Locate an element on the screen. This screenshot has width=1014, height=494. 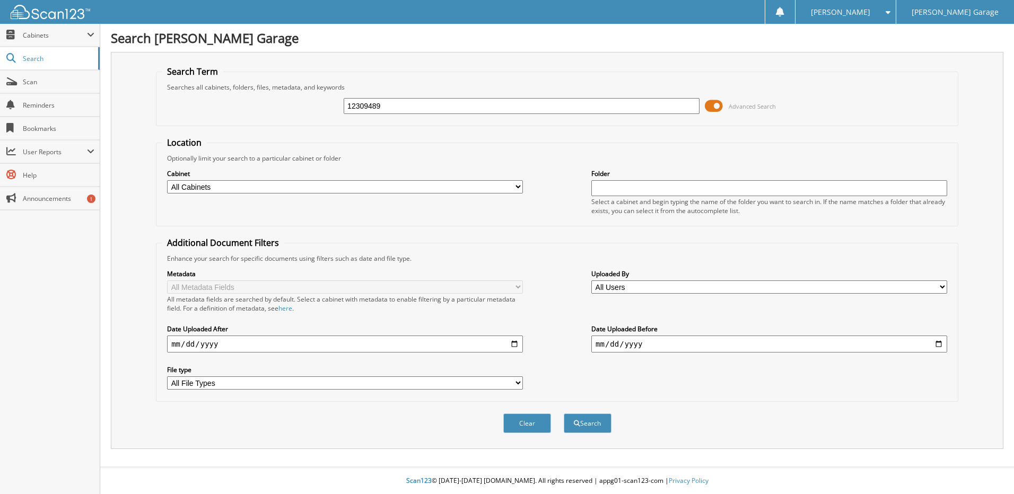
div: All metadata fields are searched by default. Select a cabinet with metadata to enable filtering b... is located at coordinates (345, 304).